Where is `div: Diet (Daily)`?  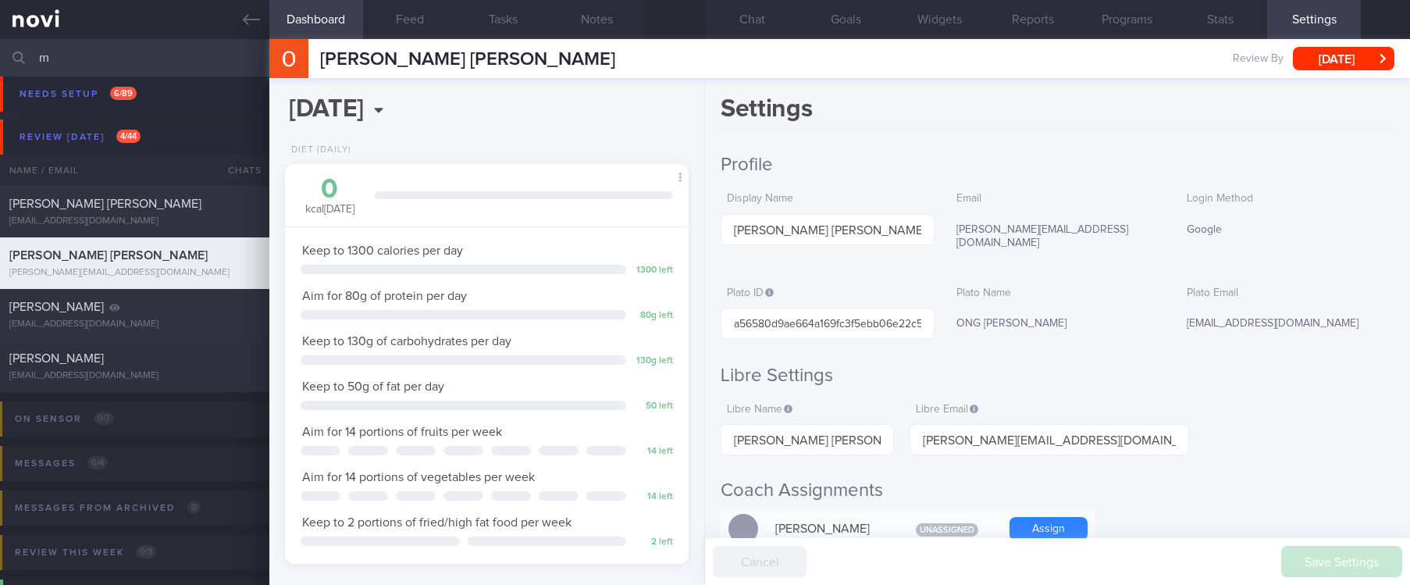 div: Diet (Daily) is located at coordinates (318, 150).